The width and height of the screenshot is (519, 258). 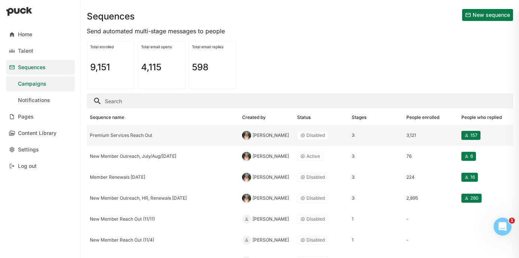 What do you see at coordinates (25, 51) in the screenshot?
I see `div: Talent` at bounding box center [25, 51].